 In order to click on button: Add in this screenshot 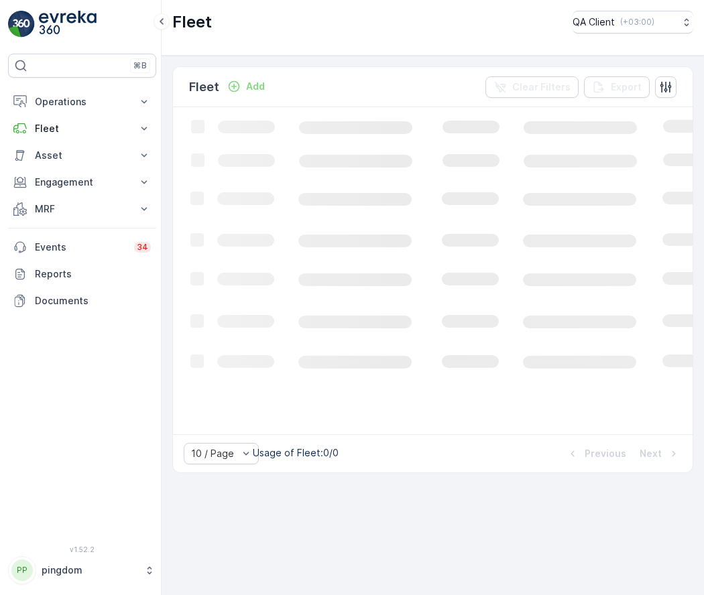, I will do `click(246, 86)`.